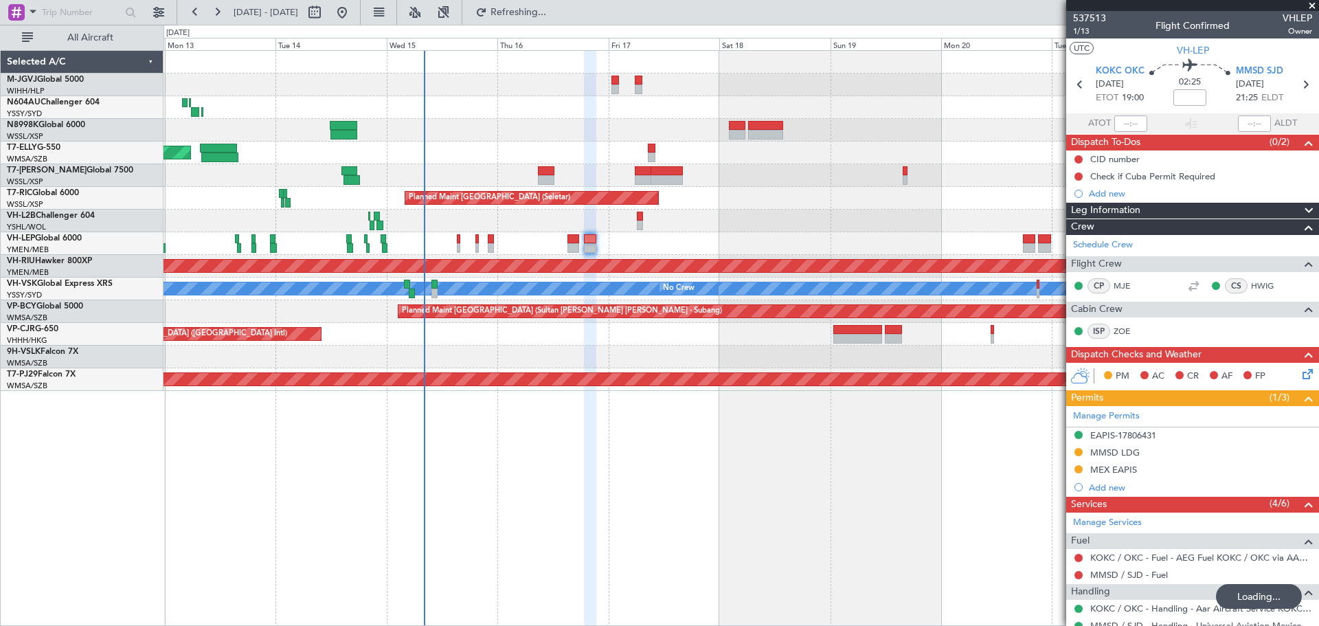  I want to click on a: YSHL/WOL, so click(26, 227).